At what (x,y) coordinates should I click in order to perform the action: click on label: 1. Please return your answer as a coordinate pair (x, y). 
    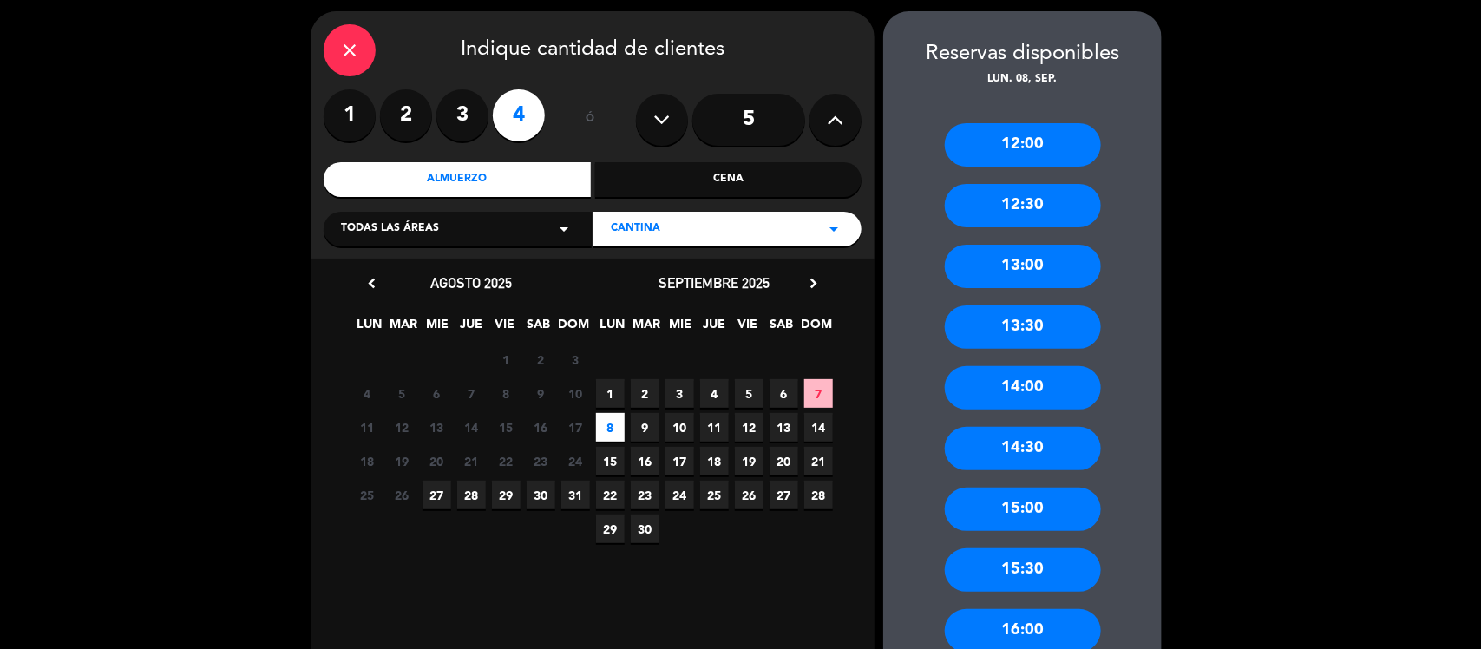
    Looking at the image, I should click on (350, 115).